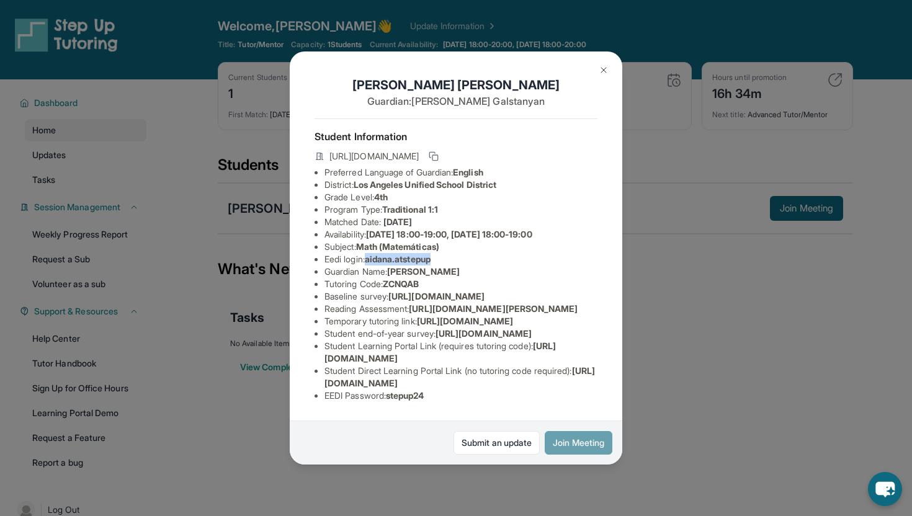  Describe the element at coordinates (461, 322) in the screenshot. I see `li: Temporary tutoring link :` at that location.